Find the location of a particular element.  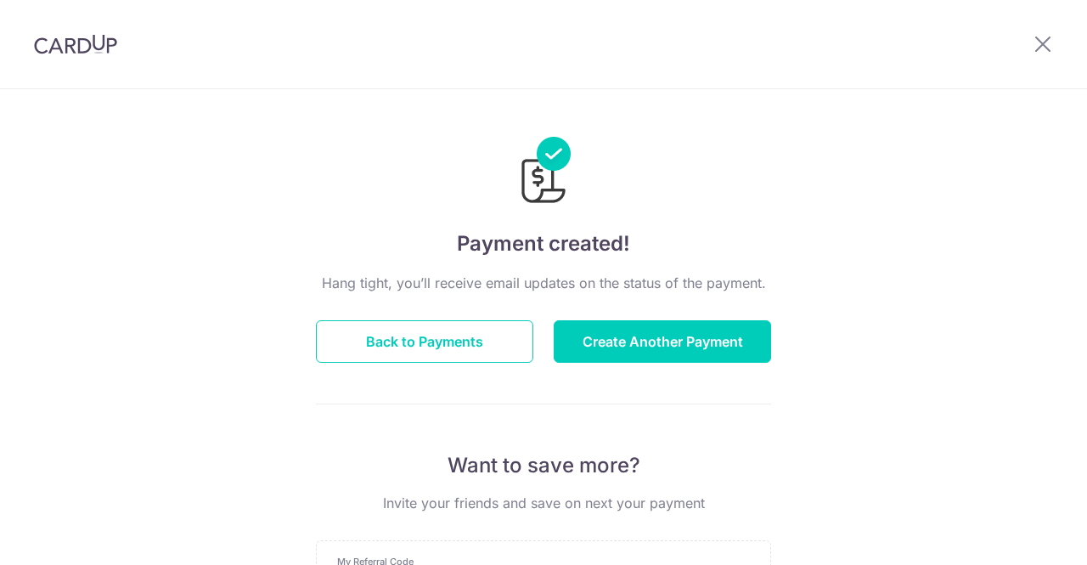

p: Invite your friends and save on next your payment is located at coordinates (543, 503).